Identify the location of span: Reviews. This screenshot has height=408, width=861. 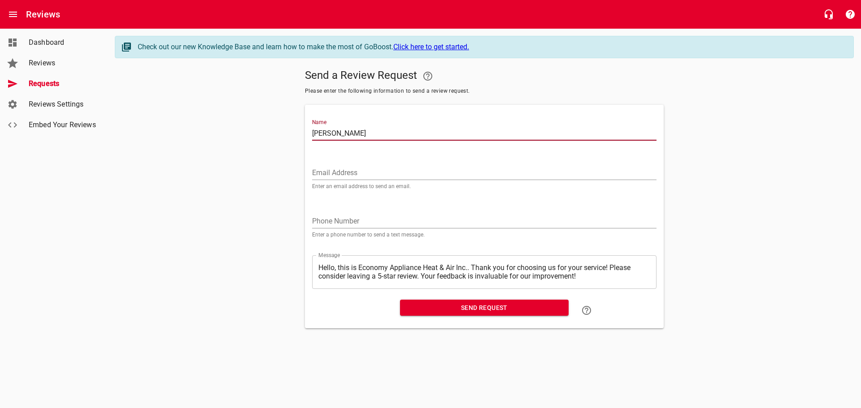
(63, 63).